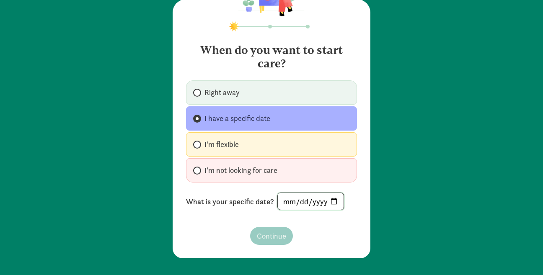  I want to click on h4: When do you want to start care?, so click(271, 54).